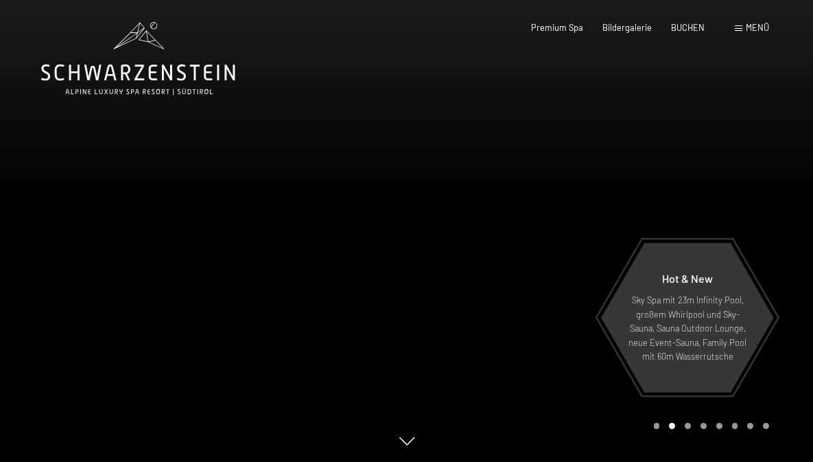 This screenshot has height=462, width=813. I want to click on div: Carousel Page 6, so click(735, 425).